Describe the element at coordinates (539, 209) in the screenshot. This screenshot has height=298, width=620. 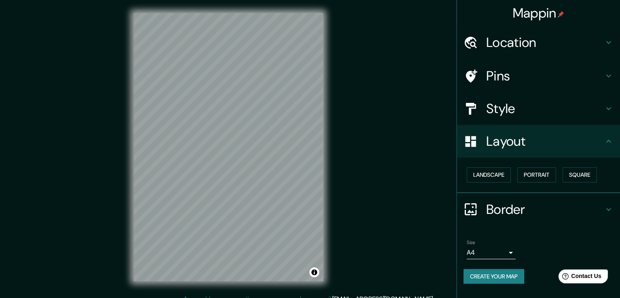
I see `div: Border` at that location.